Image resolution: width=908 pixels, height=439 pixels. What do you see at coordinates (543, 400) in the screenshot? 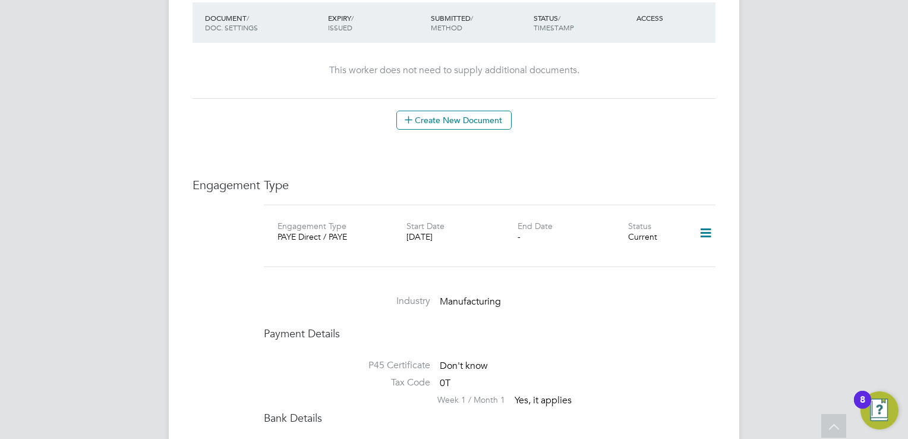
I see `span: Yes, it applies` at bounding box center [543, 400].